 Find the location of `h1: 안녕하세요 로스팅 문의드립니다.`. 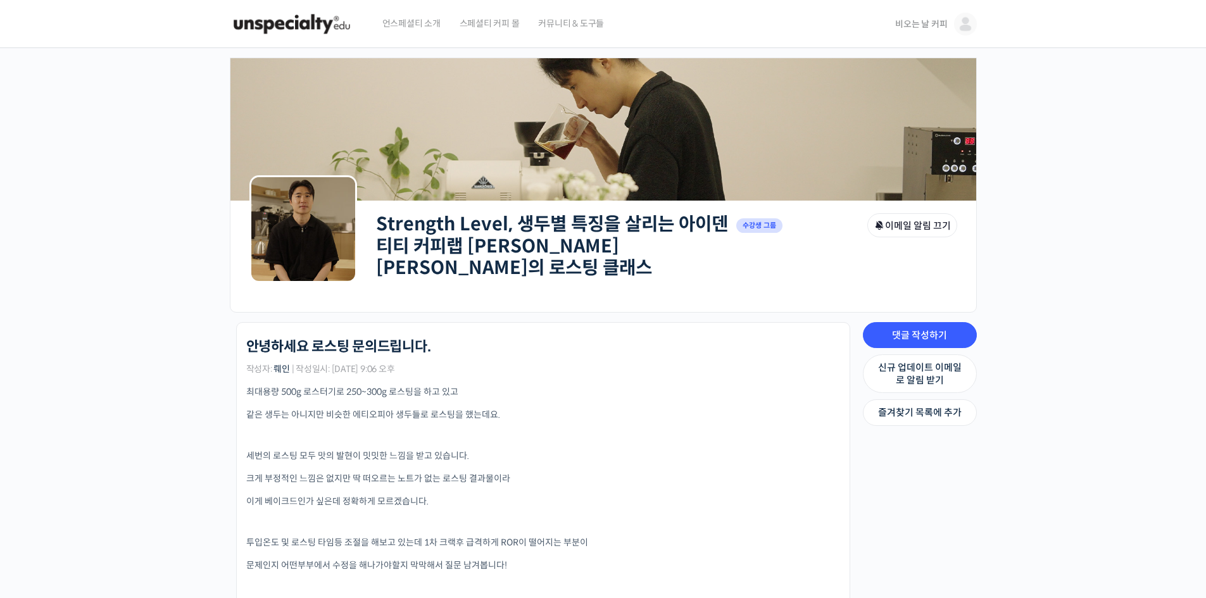

h1: 안녕하세요 로스팅 문의드립니다. is located at coordinates (339, 347).